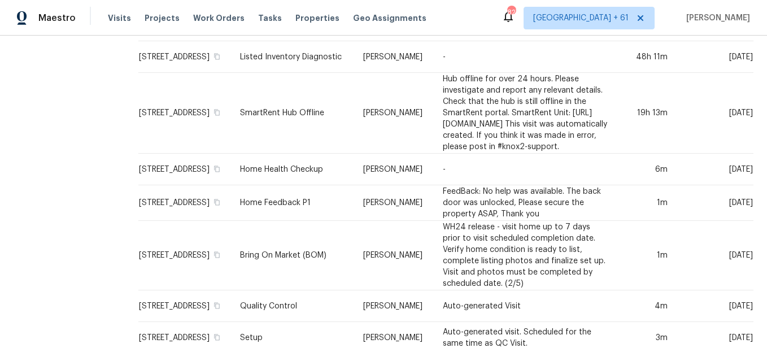 The width and height of the screenshot is (767, 348). What do you see at coordinates (526, 306) in the screenshot?
I see `td: Auto-generated Visit` at bounding box center [526, 306].